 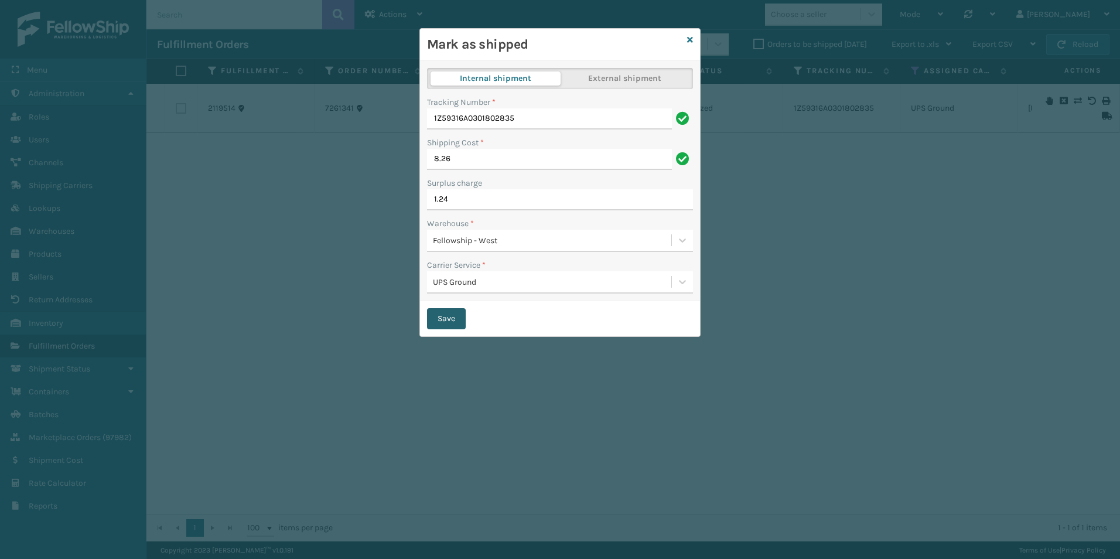 I want to click on h3: Mark as shipped, so click(x=555, y=45).